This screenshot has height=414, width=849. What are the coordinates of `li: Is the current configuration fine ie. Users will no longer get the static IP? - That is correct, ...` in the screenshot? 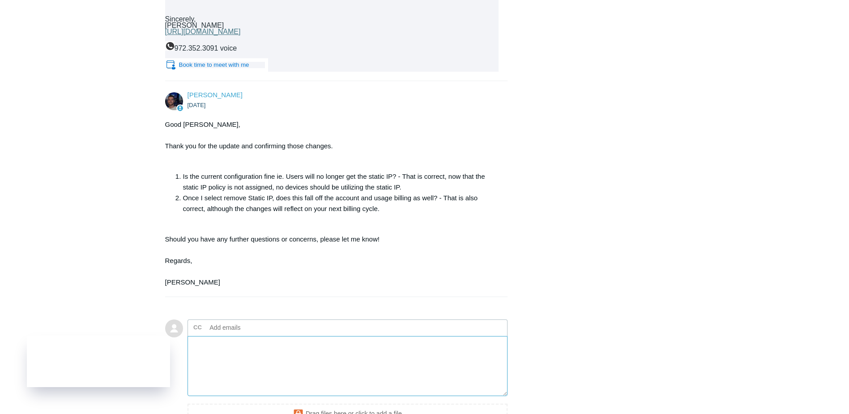 It's located at (341, 182).